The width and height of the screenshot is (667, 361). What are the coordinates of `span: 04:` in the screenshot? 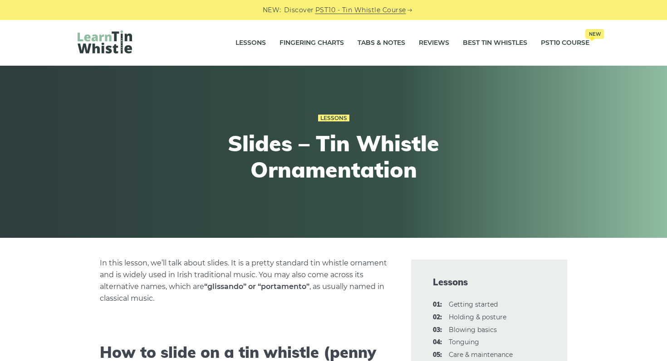 It's located at (437, 343).